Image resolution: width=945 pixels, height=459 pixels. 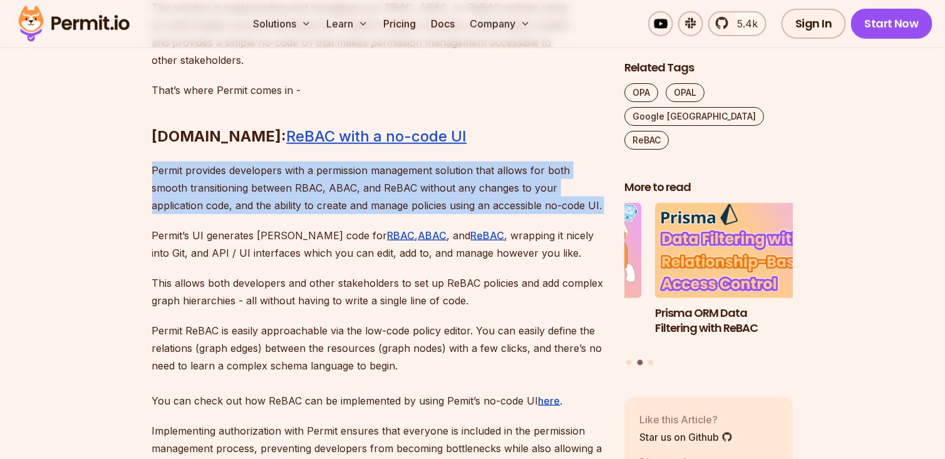 What do you see at coordinates (709, 68) in the screenshot?
I see `h2: Related Tags` at bounding box center [709, 68].